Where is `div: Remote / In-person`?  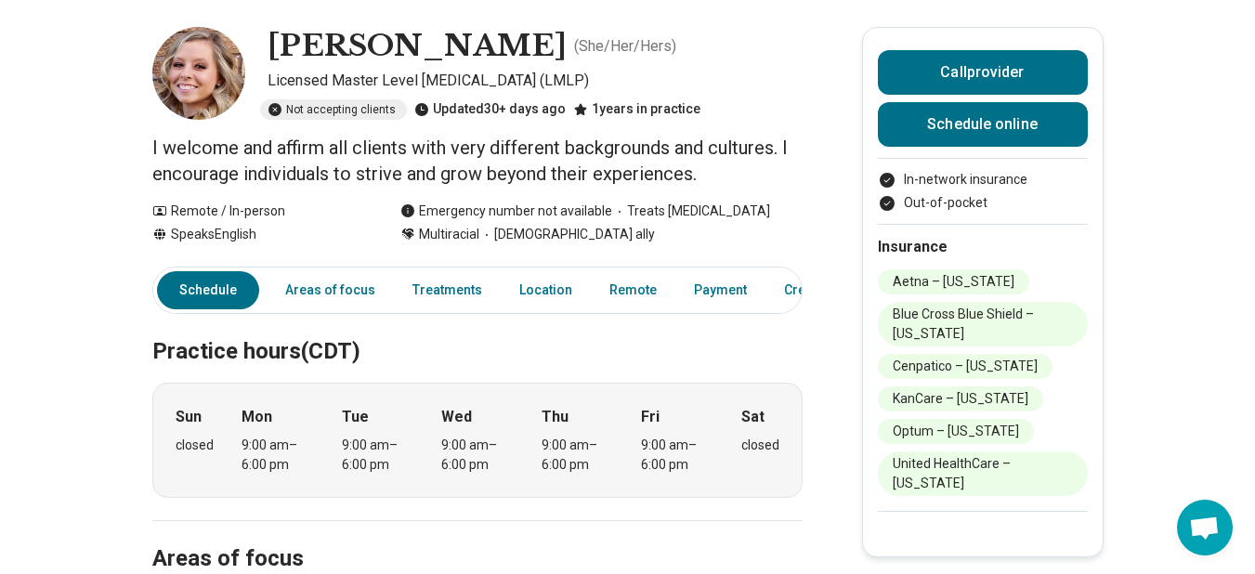
div: Remote / In-person is located at coordinates (257, 211).